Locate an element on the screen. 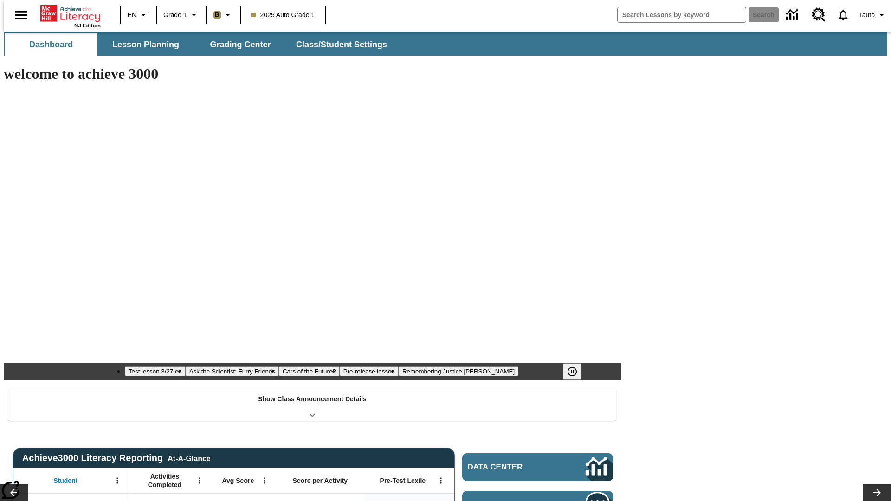  div: At-A-Glance is located at coordinates (189, 458).